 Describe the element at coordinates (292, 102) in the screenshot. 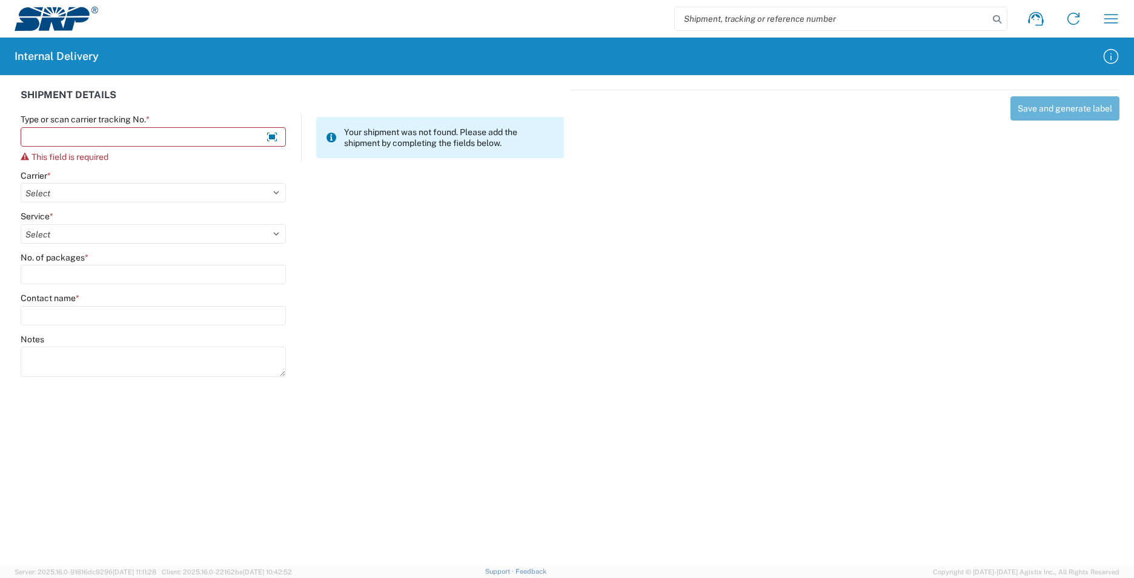

I see `div: SHIPMENT DETAILS` at that location.